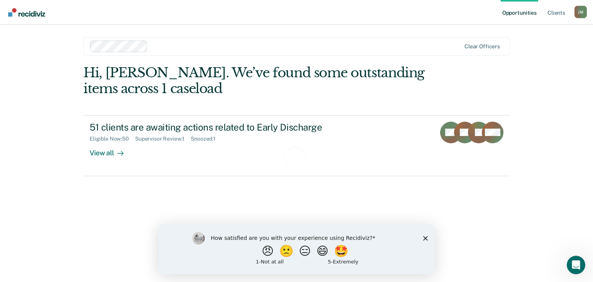 The image size is (593, 282). Describe the element at coordinates (40, 14) in the screenshot. I see `img: Profile image for Kim` at that location.